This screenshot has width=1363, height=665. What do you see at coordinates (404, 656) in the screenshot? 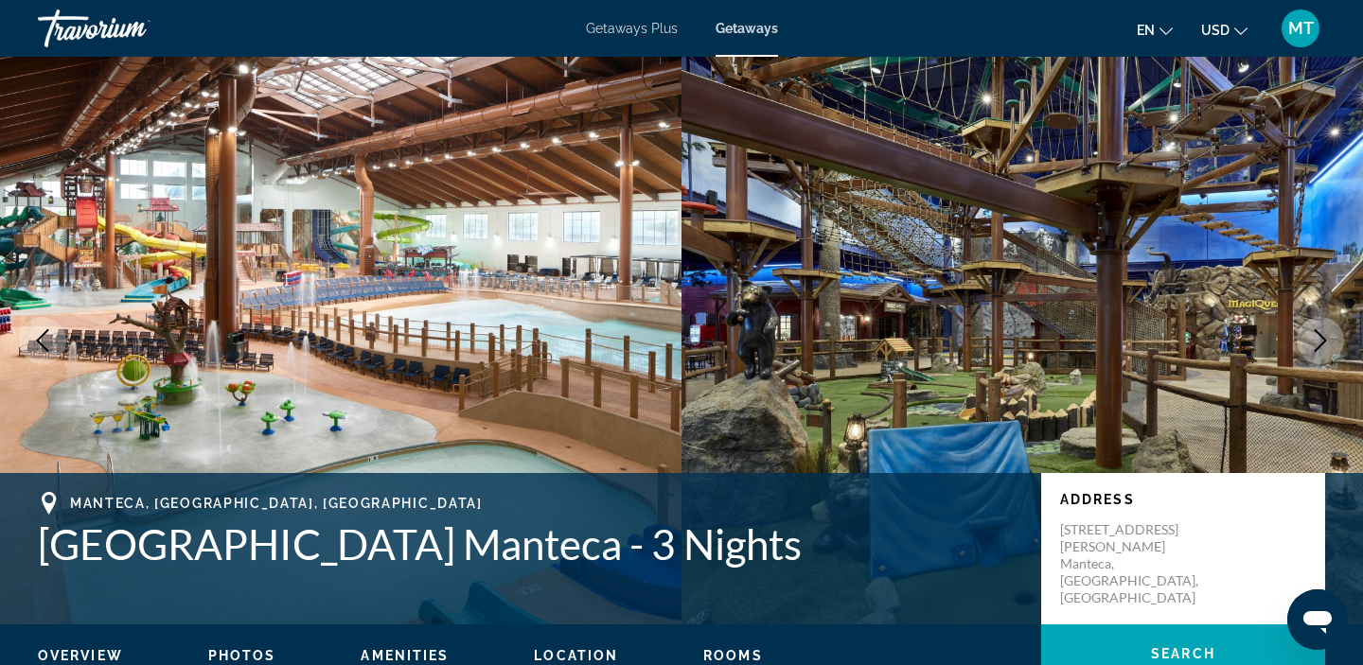
I see `button: Amenities` at bounding box center [404, 656].